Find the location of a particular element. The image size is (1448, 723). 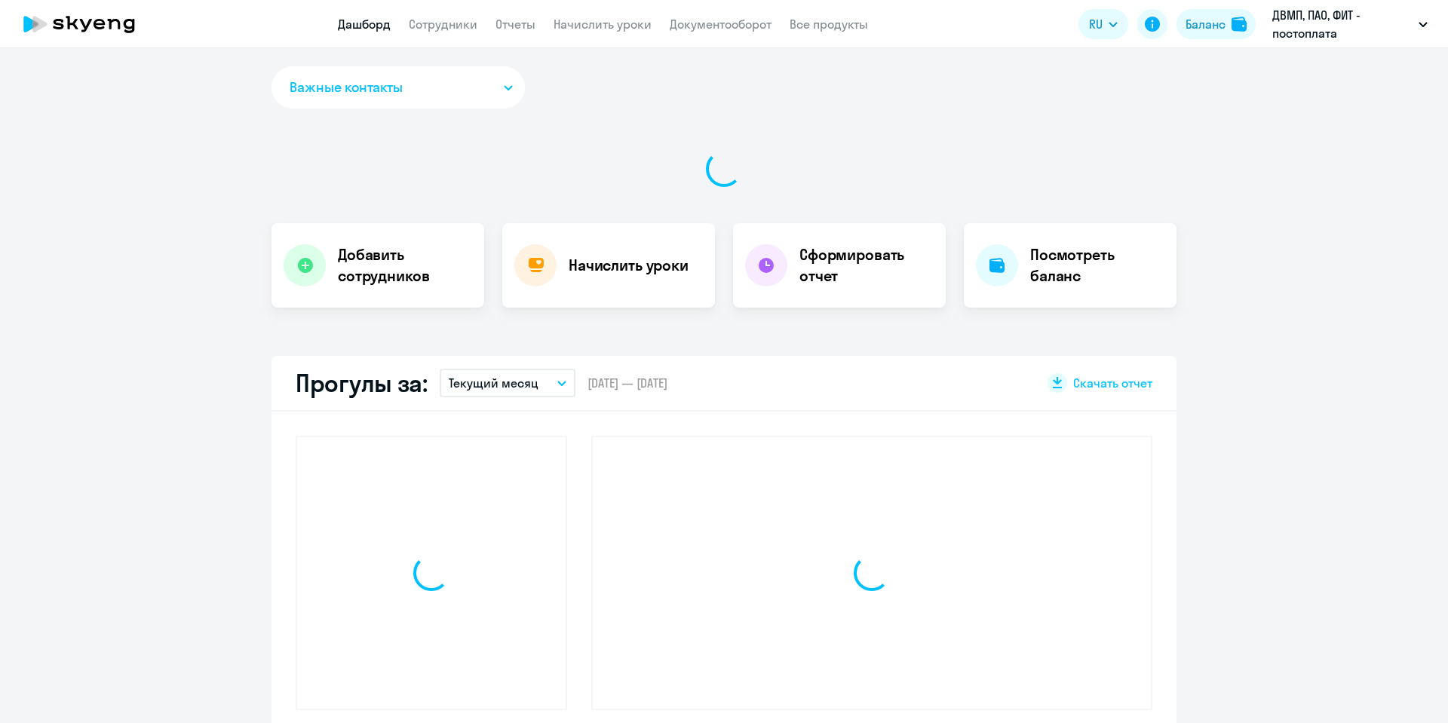

button: Важные контакты is located at coordinates (398, 88).